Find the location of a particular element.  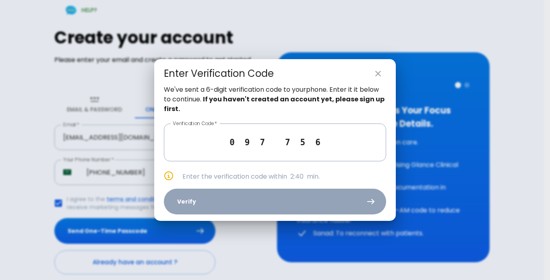

button: close is located at coordinates (378, 74).